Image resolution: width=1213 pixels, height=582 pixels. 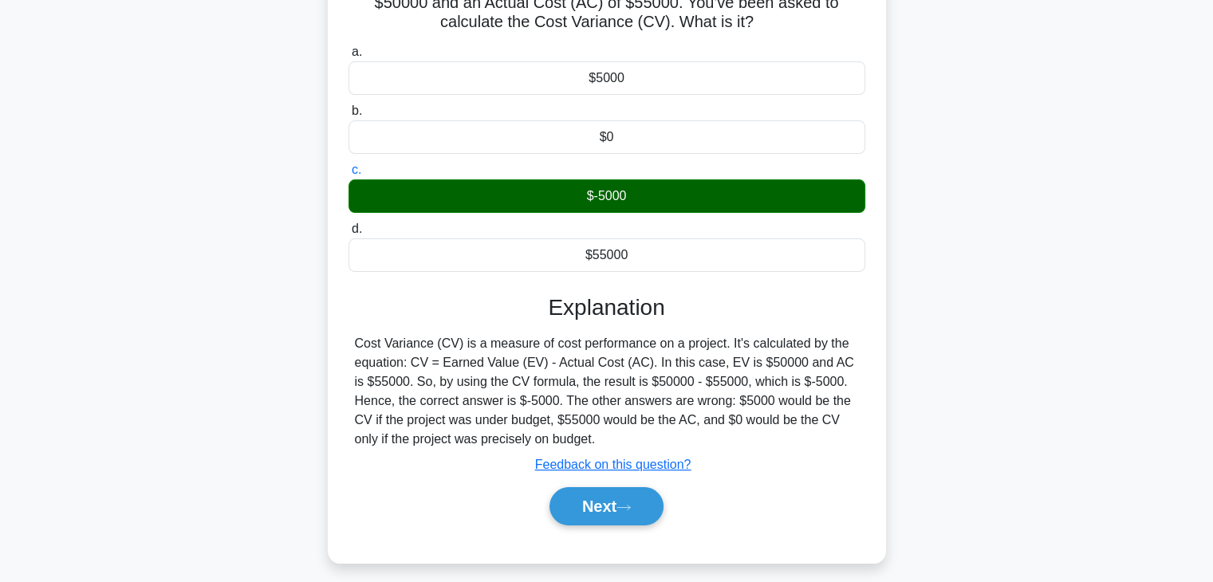 What do you see at coordinates (613, 464) in the screenshot?
I see `u: Feedback on this question?` at bounding box center [613, 464].